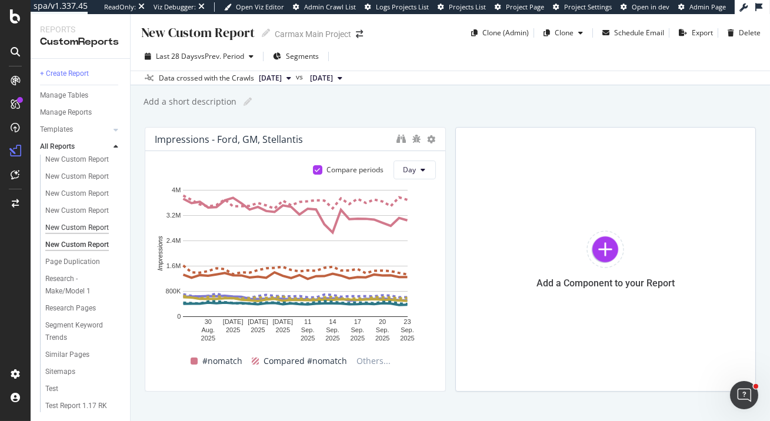 The height and width of the screenshot is (421, 770). What do you see at coordinates (57, 146) in the screenshot?
I see `div: All Reports` at bounding box center [57, 146].